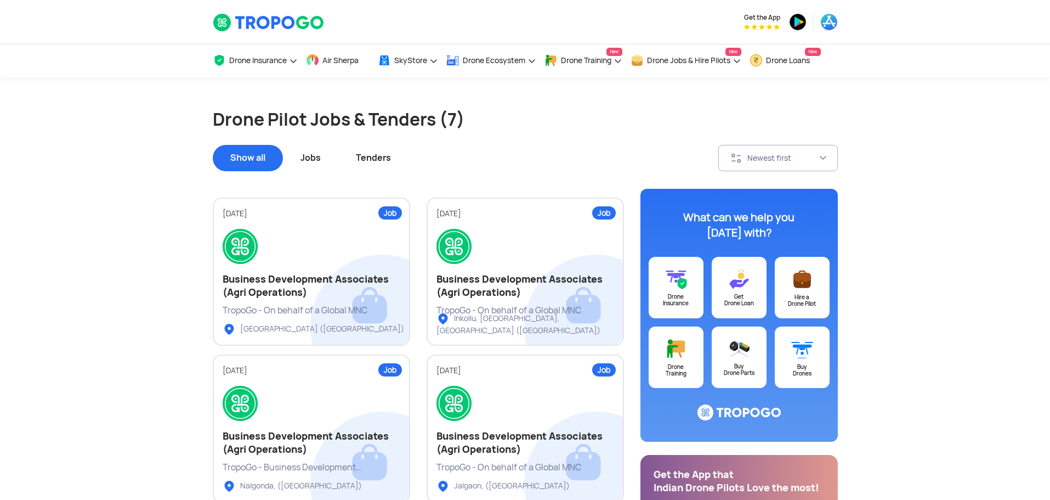  Describe the element at coordinates (739, 474) in the screenshot. I see `div: Get the App that` at that location.